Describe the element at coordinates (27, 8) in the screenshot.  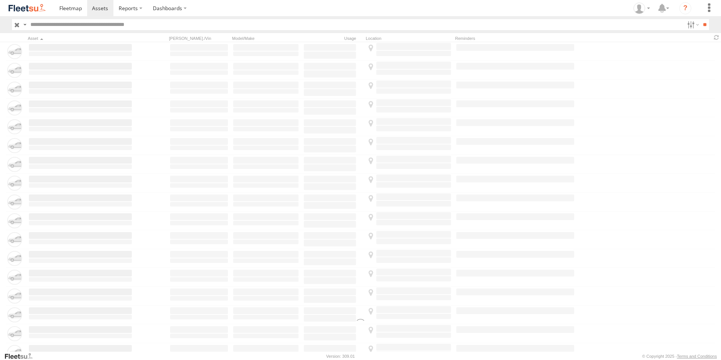
I see `img: fleetsu-logo-horizontal.svg` at that location.